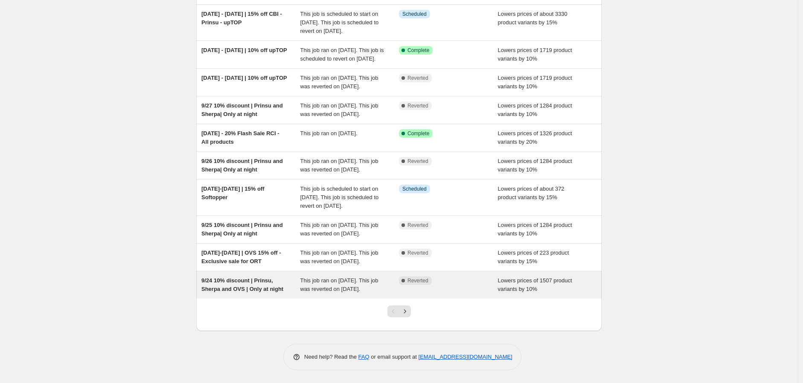 The image size is (803, 383). I want to click on span: Lowers prices of about 3330 product variants by 15%, so click(533, 18).